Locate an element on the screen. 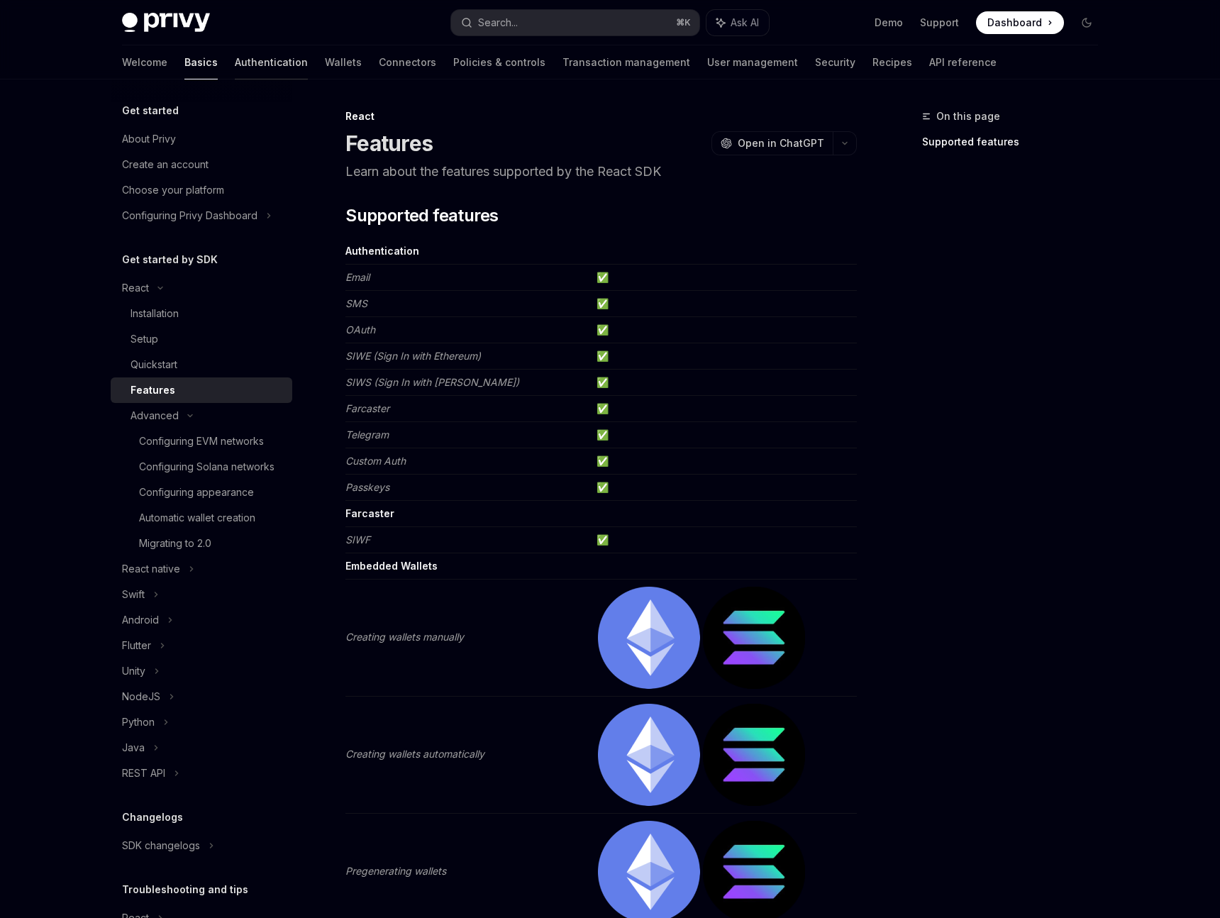 The image size is (1220, 918). a: Features is located at coordinates (201, 390).